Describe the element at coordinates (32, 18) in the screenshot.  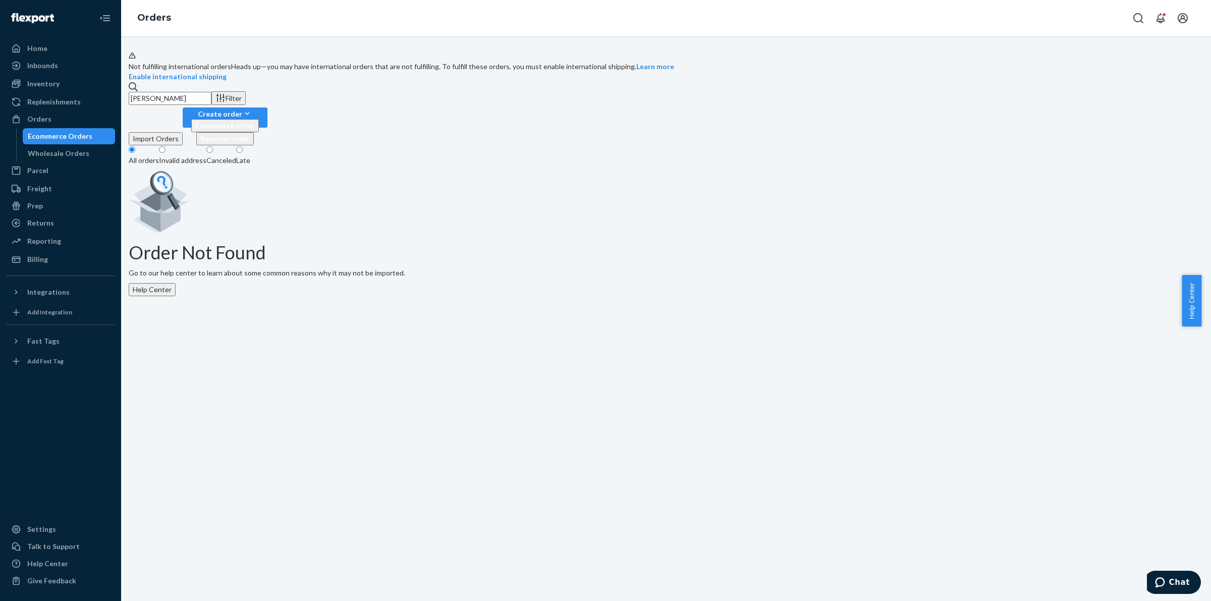
I see `img: Flexport logo` at that location.